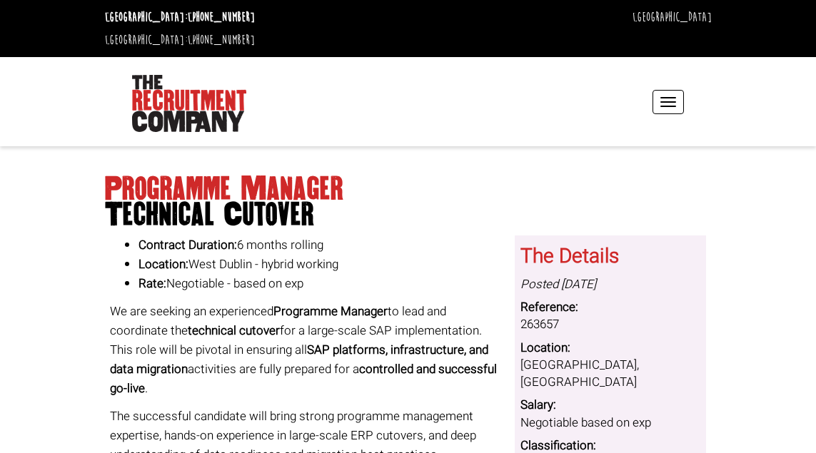 The height and width of the screenshot is (453, 816). I want to click on h3: The Details, so click(611, 257).